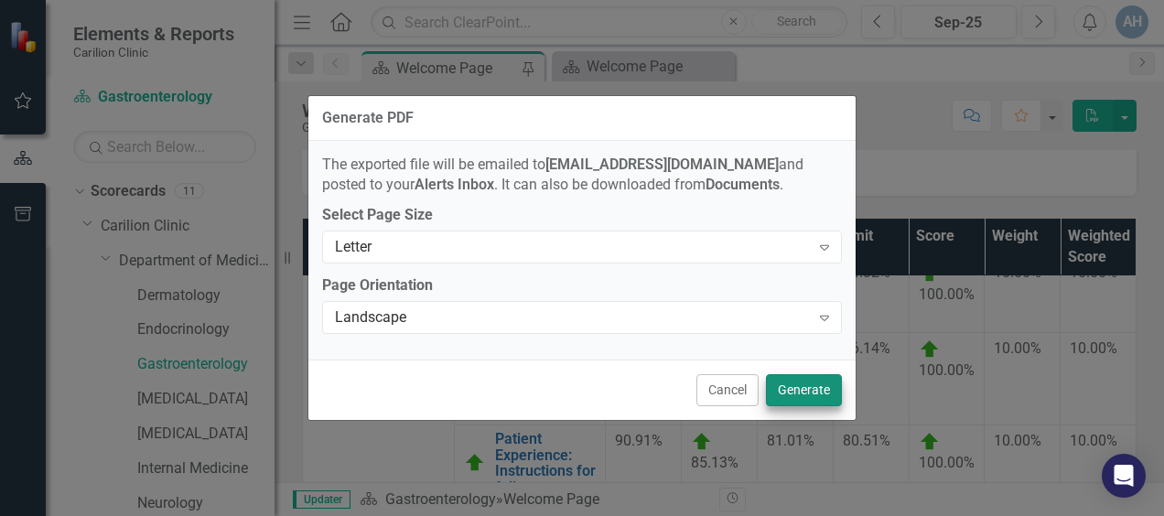 The height and width of the screenshot is (516, 1164). I want to click on div: Generate PDF, so click(368, 118).